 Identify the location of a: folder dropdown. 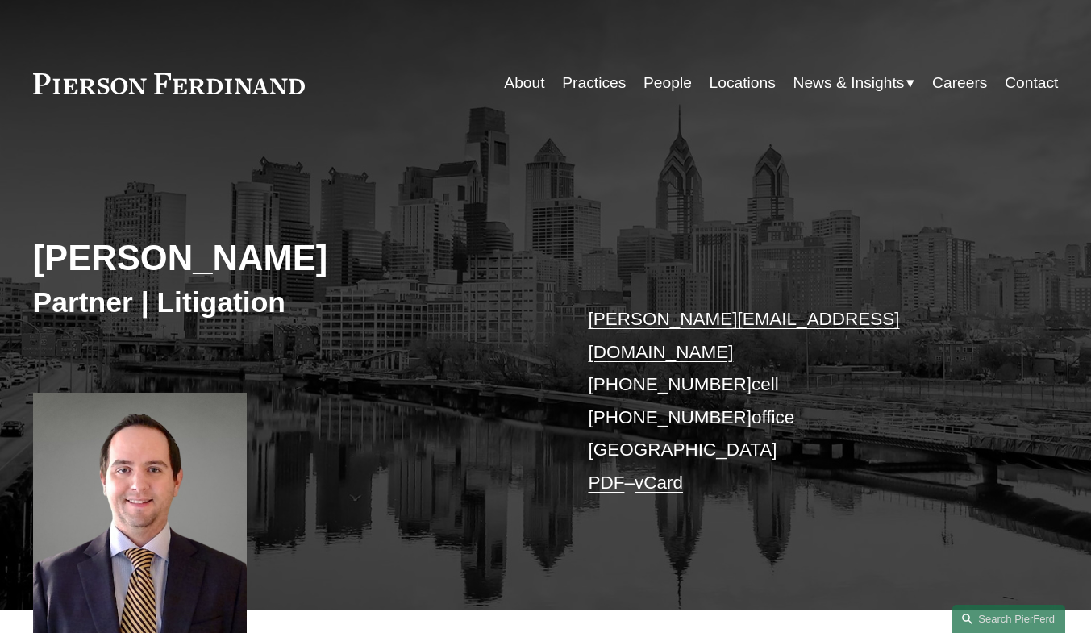
(854, 83).